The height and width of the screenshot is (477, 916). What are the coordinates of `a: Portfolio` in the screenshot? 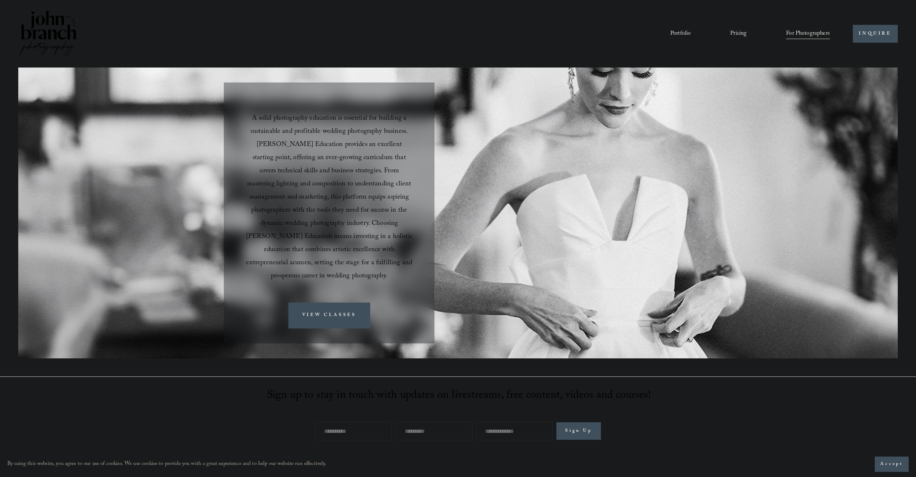 It's located at (680, 34).